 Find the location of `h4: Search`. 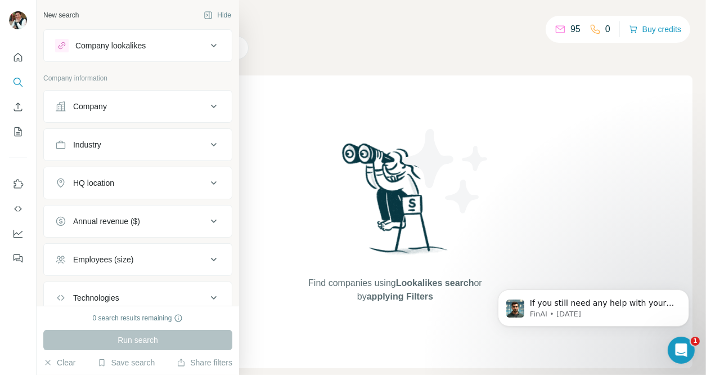

h4: Search is located at coordinates (395, 21).